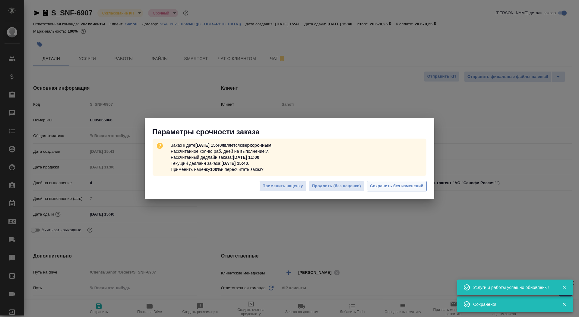 Image resolution: width=579 pixels, height=317 pixels. I want to click on button: Применить наценку, so click(283, 186).